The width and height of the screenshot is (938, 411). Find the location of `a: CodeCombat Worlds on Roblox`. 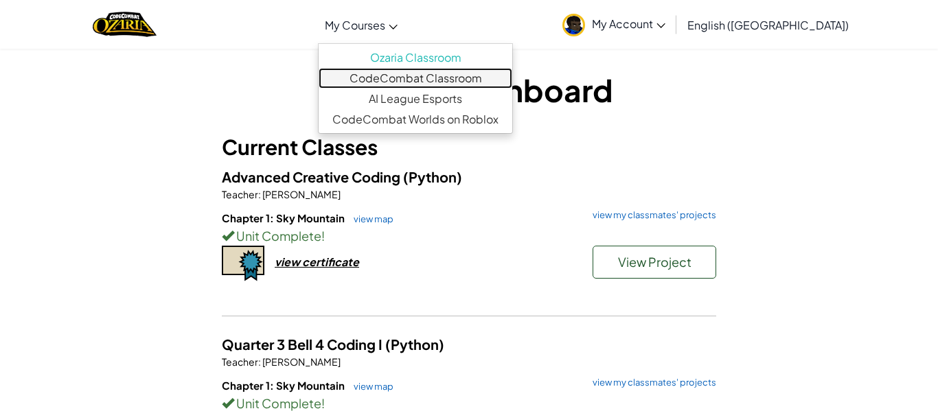

a: CodeCombat Worlds on Roblox is located at coordinates (416, 120).